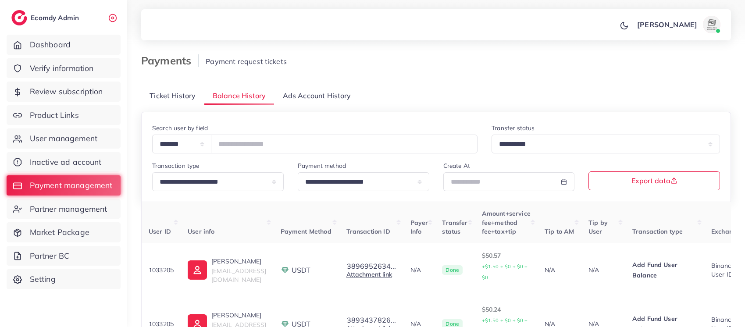 The width and height of the screenshot is (745, 327). I want to click on span: User ID, so click(160, 231).